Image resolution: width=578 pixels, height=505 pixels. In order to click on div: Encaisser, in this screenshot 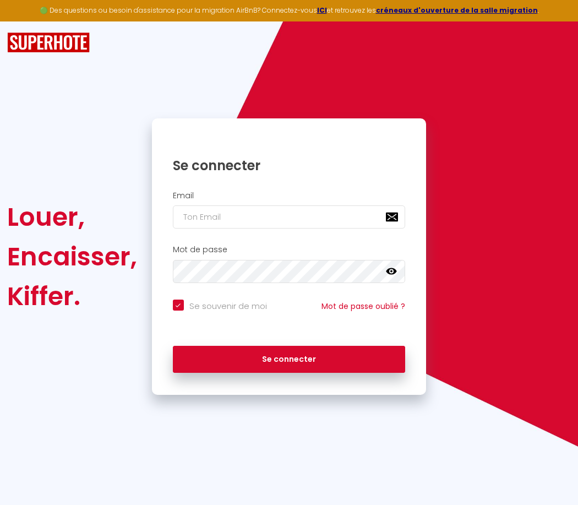, I will do `click(72, 257)`.